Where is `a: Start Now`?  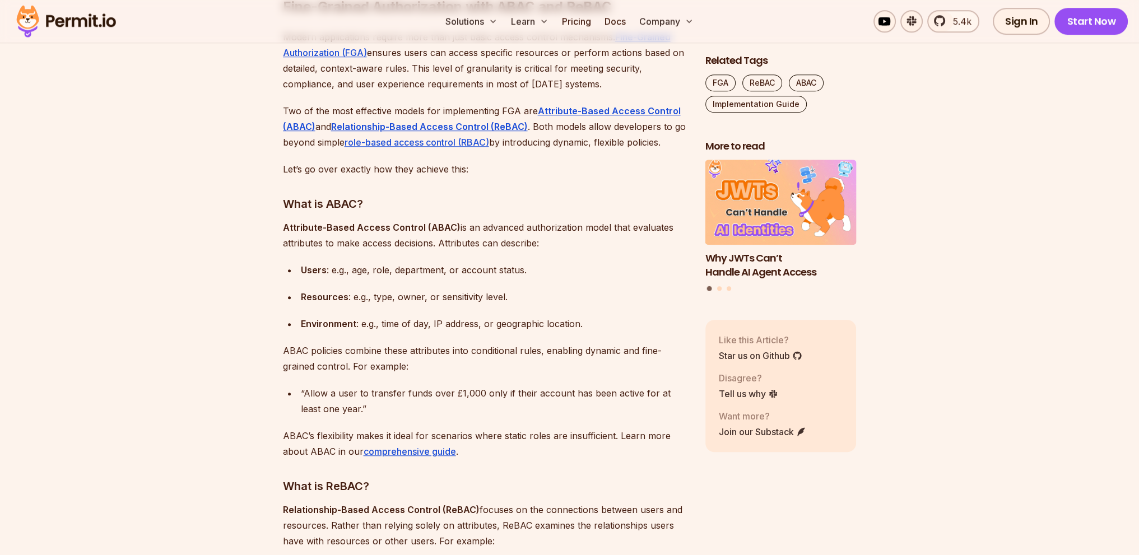
a: Start Now is located at coordinates (1090, 21).